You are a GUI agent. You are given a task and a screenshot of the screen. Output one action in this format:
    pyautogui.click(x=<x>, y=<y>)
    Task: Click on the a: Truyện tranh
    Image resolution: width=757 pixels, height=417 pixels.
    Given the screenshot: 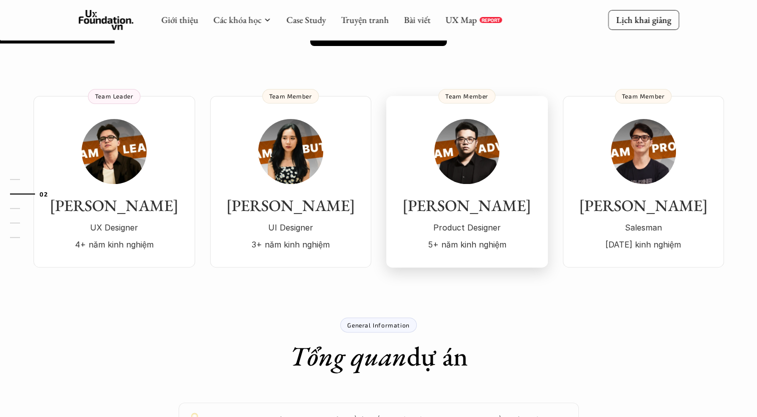 What is the action you would take?
    pyautogui.click(x=365, y=20)
    